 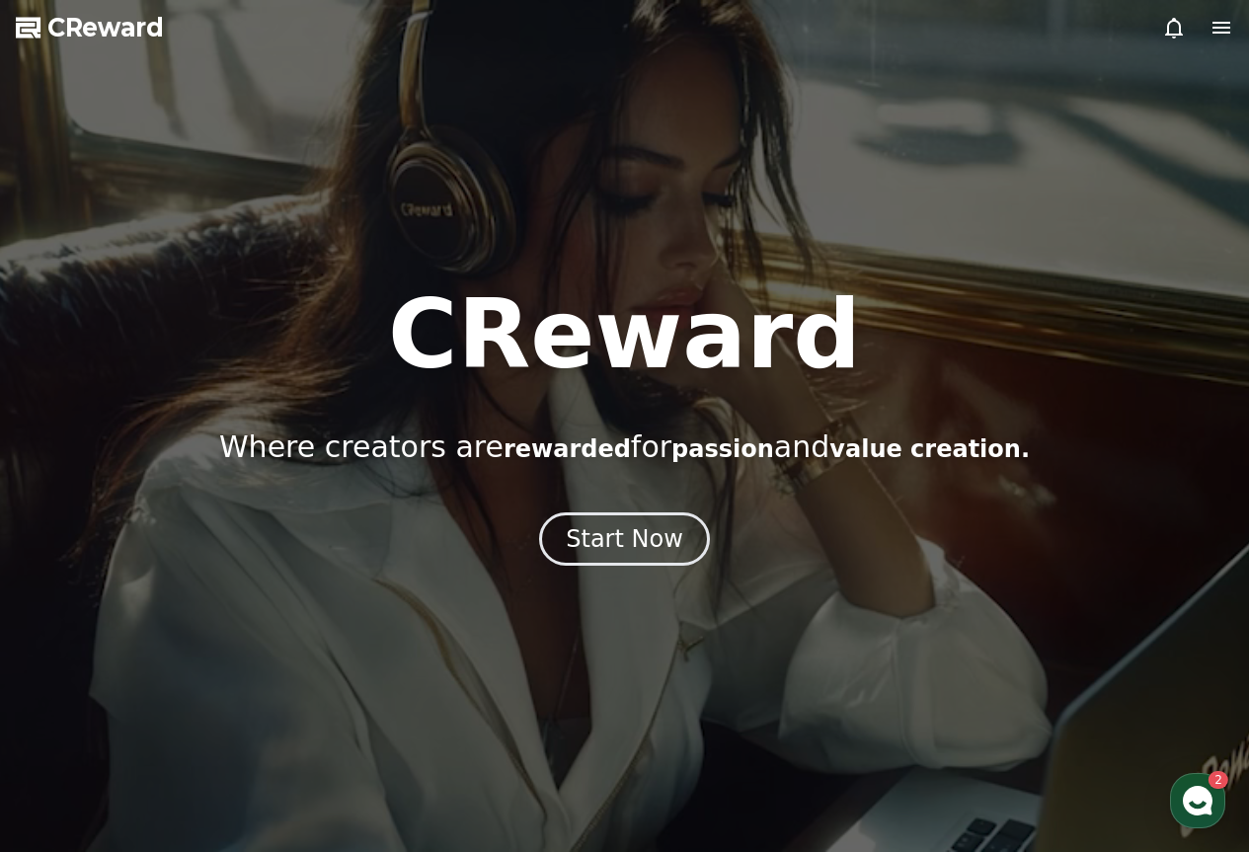 I want to click on a: Start Now, so click(x=624, y=541).